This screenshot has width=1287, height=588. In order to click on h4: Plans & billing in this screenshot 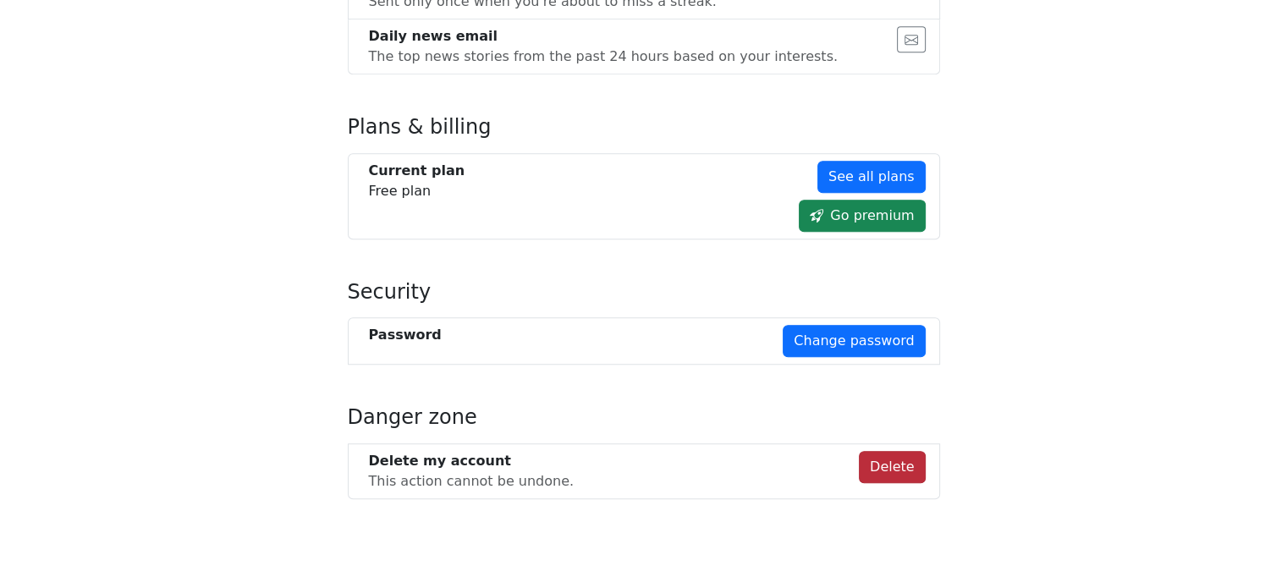, I will do `click(644, 127)`.